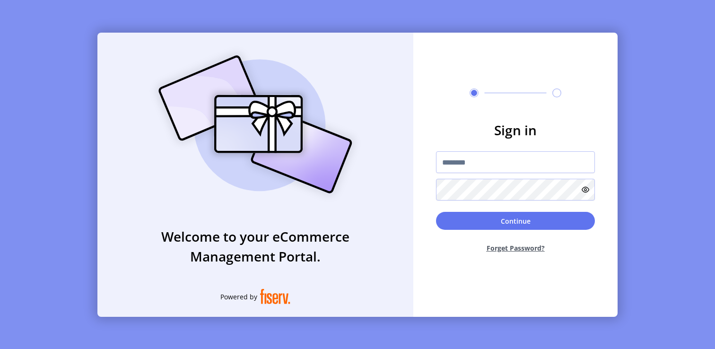 The image size is (715, 349). Describe the element at coordinates (515, 130) in the screenshot. I see `h3: Sign in` at that location.